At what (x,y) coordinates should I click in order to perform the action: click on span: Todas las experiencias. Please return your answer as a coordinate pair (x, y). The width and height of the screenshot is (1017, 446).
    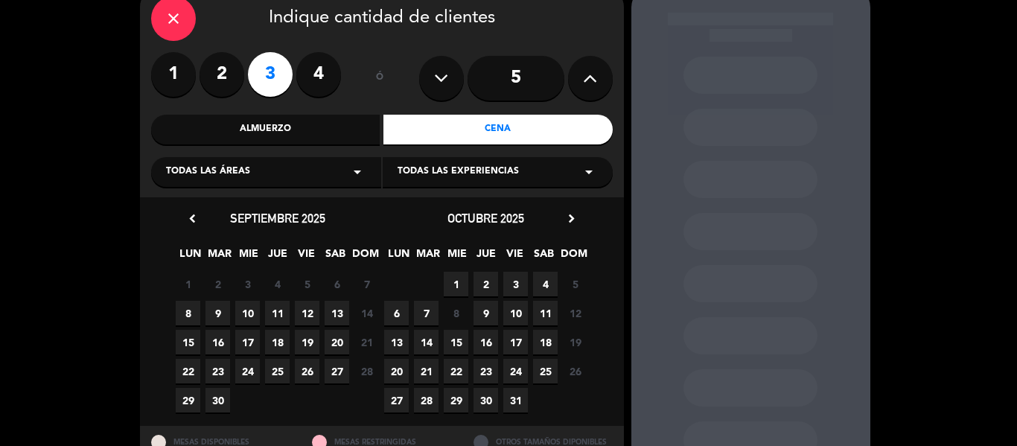
    Looking at the image, I should click on (458, 172).